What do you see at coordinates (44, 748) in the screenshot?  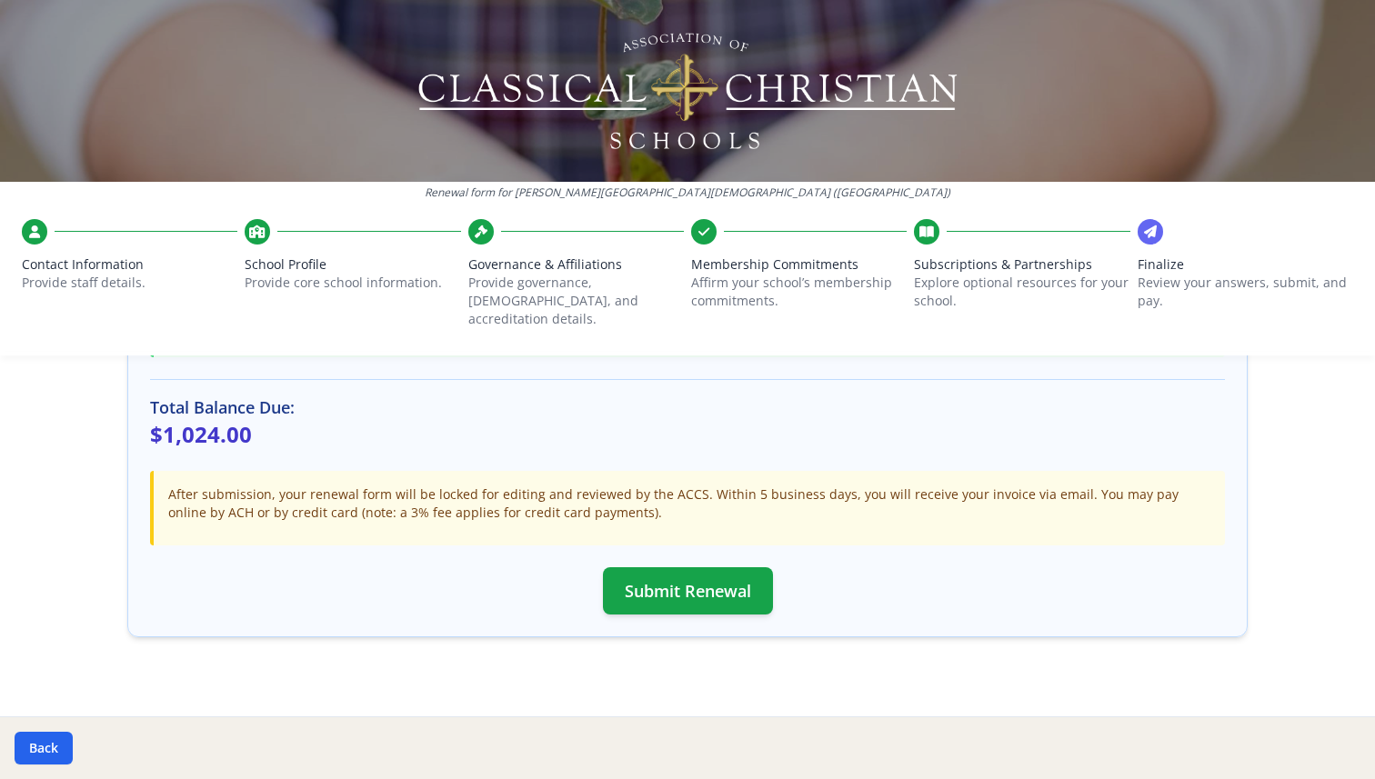 I see `button: Back` at bounding box center [44, 748].